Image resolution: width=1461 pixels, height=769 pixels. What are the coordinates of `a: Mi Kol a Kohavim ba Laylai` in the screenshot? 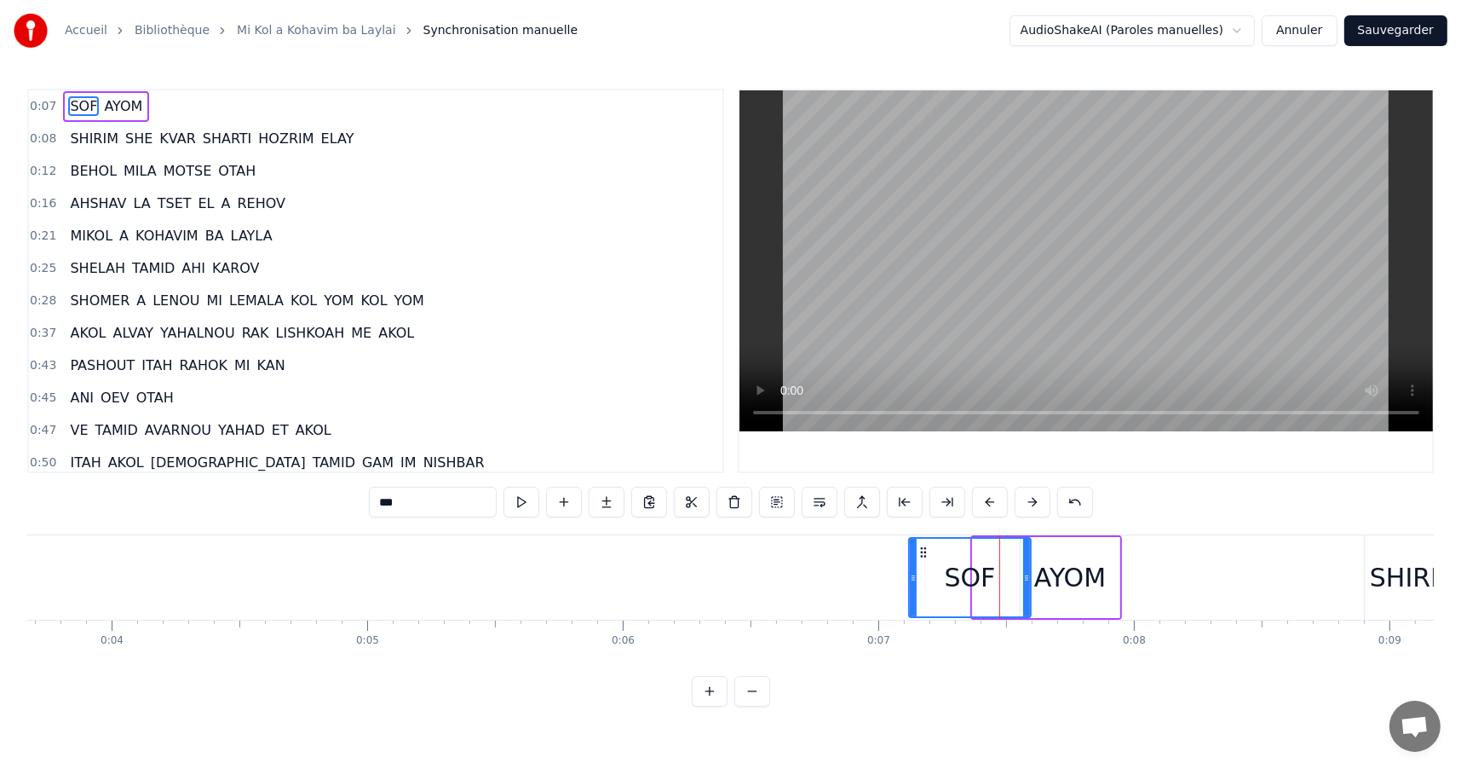 It's located at (316, 31).